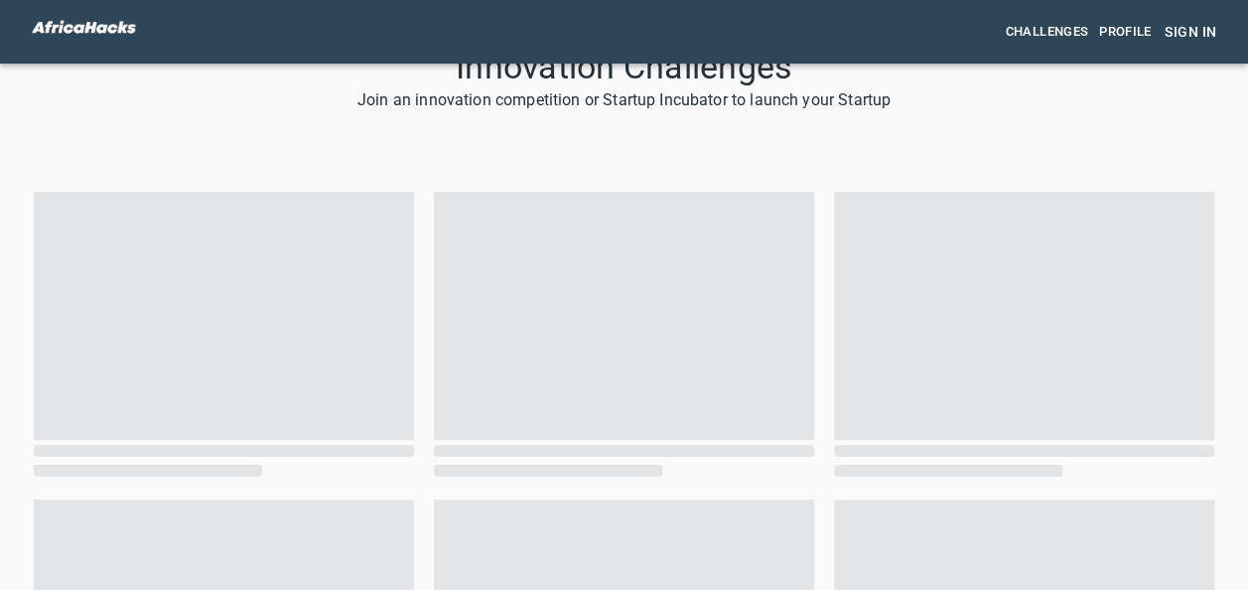  Describe the element at coordinates (83, 27) in the screenshot. I see `img: White_p4tsge.png` at that location.